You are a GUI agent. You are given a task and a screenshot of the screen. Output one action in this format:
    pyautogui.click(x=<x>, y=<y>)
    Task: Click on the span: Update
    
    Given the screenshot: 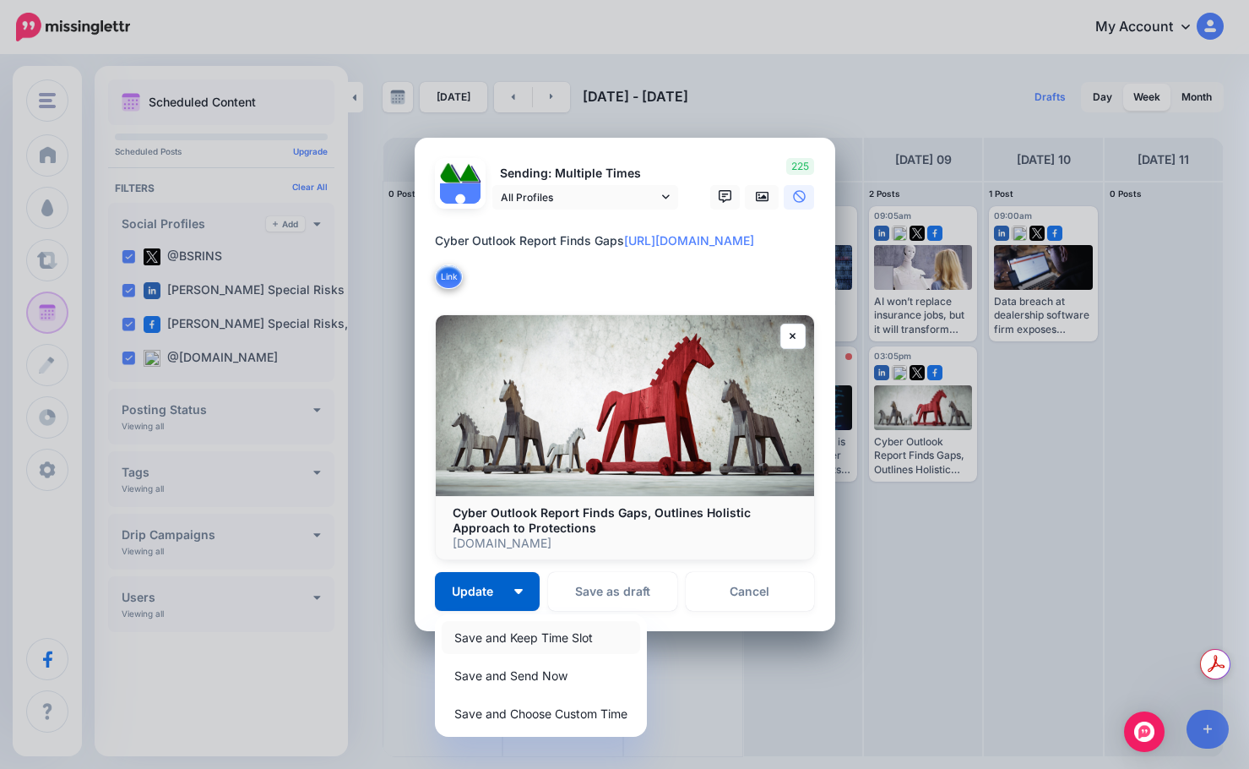 What is the action you would take?
    pyautogui.click(x=479, y=591)
    